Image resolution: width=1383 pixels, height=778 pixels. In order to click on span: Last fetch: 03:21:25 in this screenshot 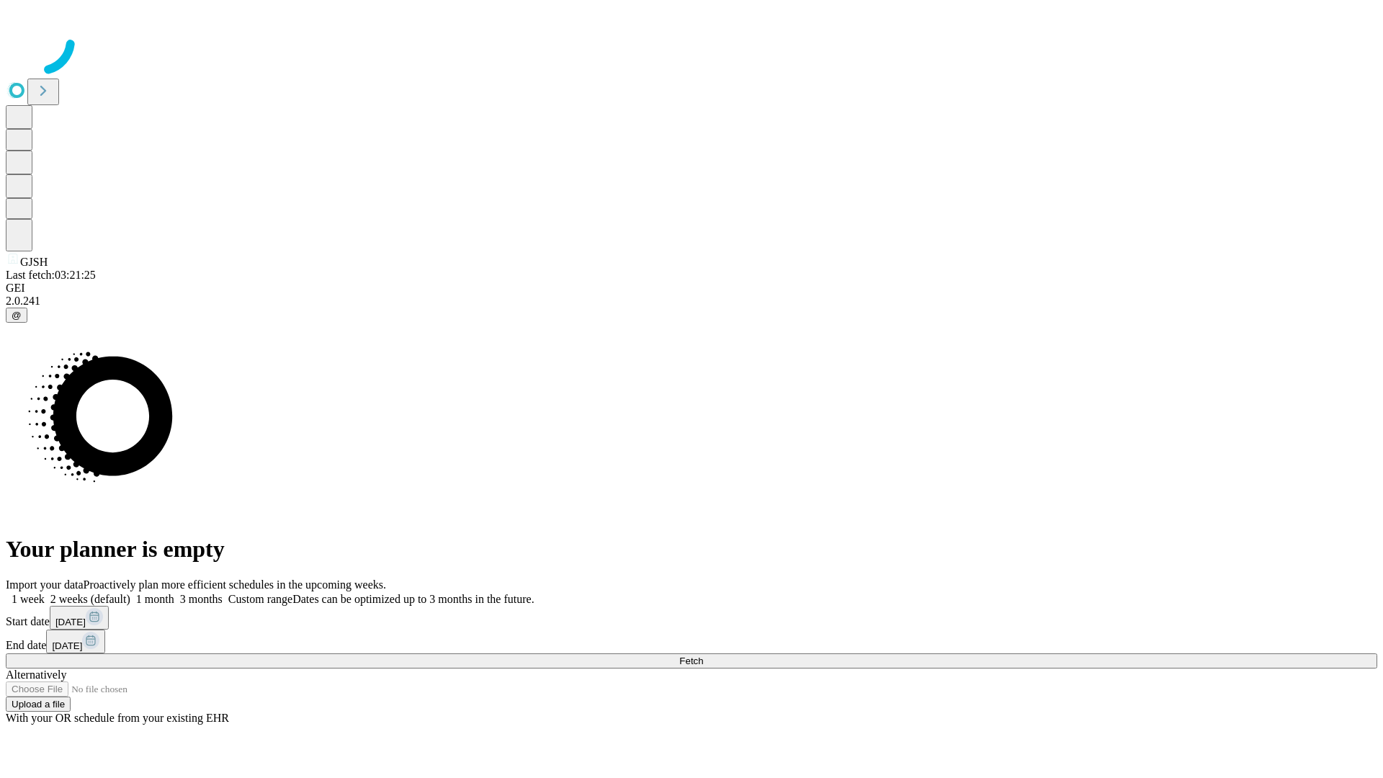, I will do `click(50, 274)`.